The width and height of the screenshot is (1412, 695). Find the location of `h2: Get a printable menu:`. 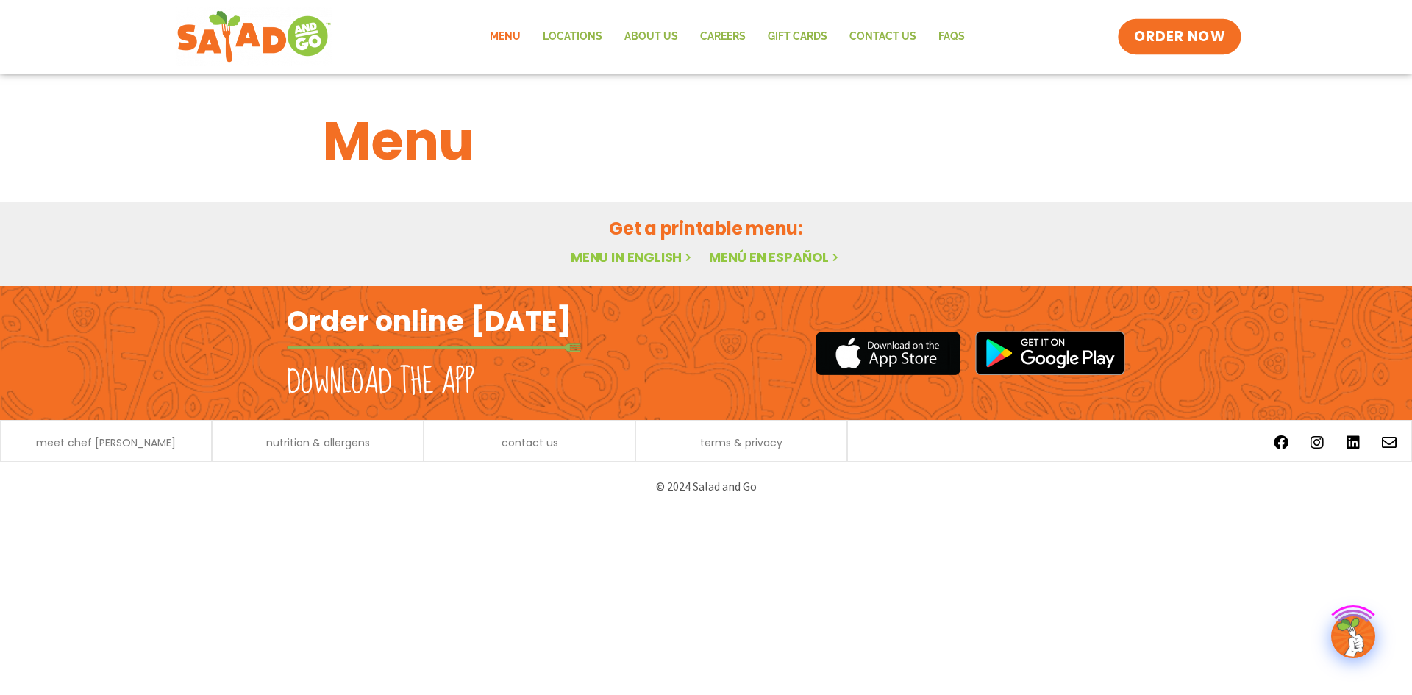

h2: Get a printable menu: is located at coordinates (706, 228).